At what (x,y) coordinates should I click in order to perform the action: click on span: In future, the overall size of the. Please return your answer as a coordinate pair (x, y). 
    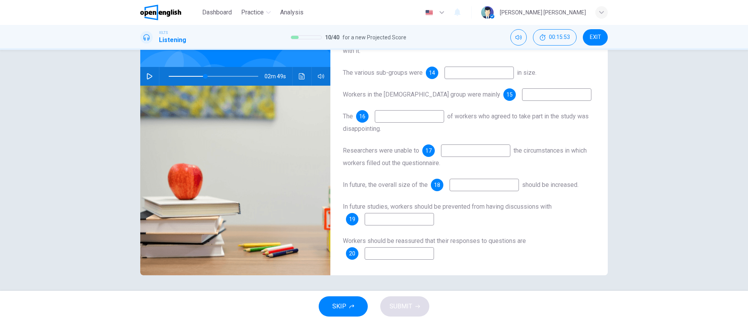
    Looking at the image, I should click on (385, 185).